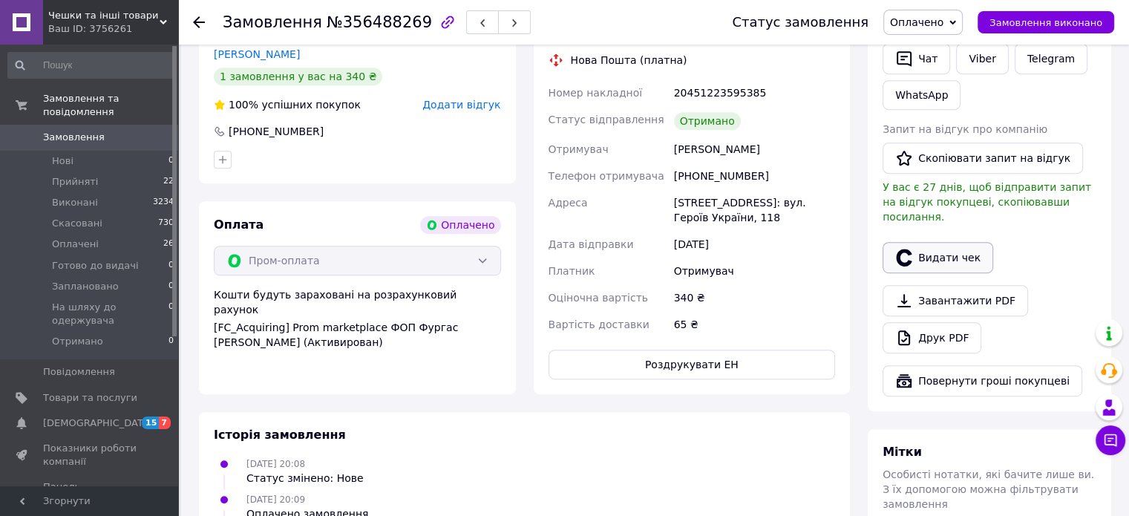 This screenshot has width=1129, height=516. I want to click on span: Нові, so click(62, 161).